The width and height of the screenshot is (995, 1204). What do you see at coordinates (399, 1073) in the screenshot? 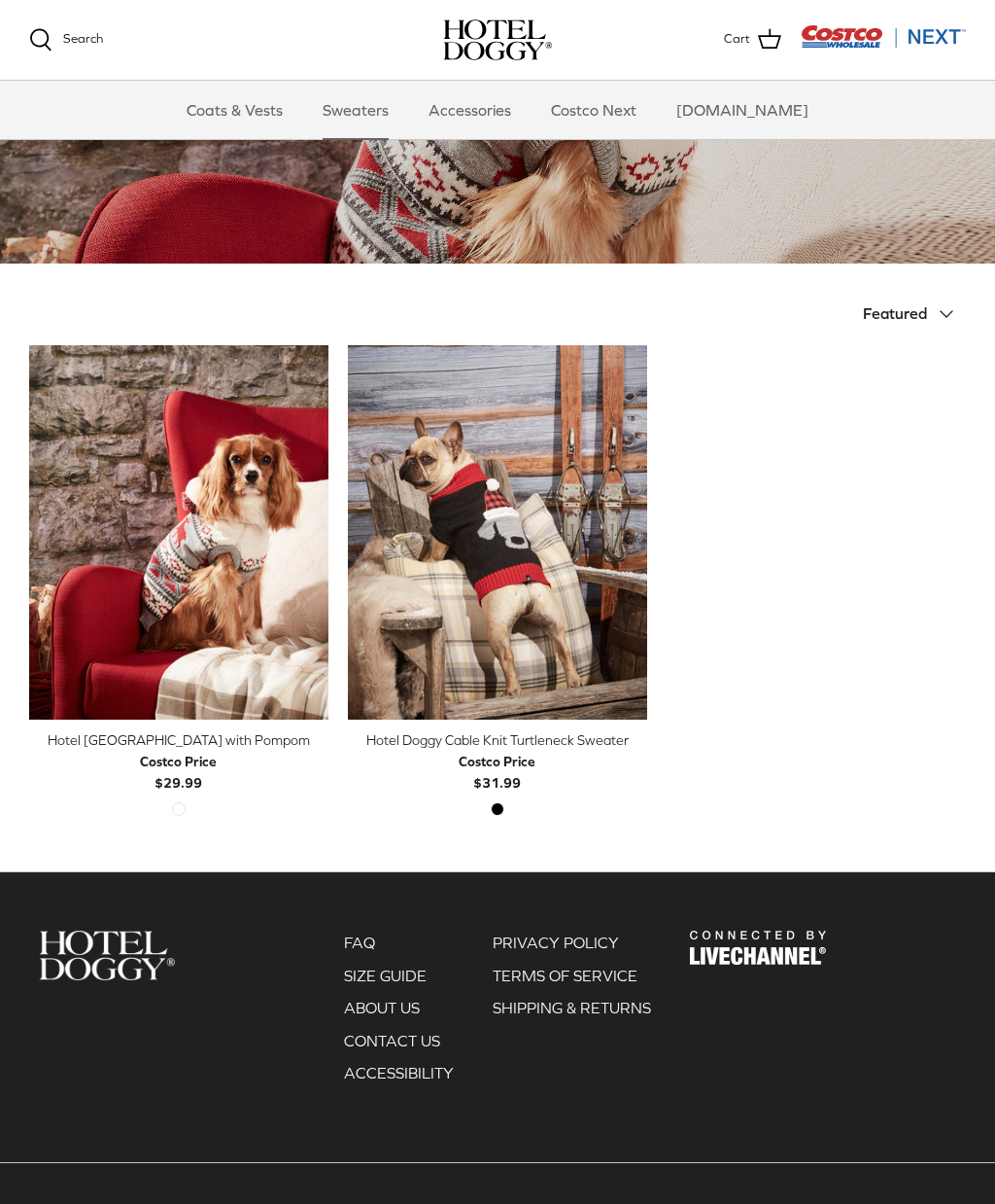
I see `a: ACCESSIBILITY` at bounding box center [399, 1073].